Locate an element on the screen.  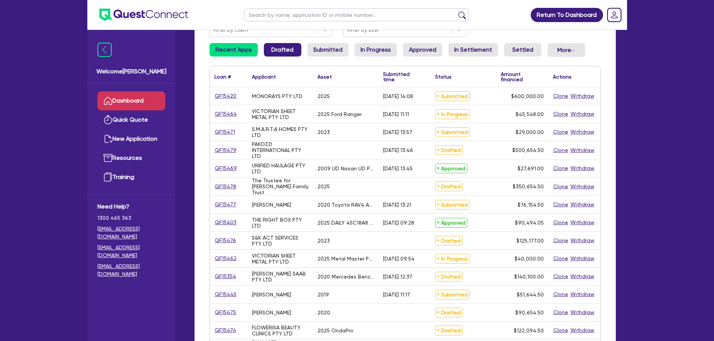
span: $51,644.50 is located at coordinates (530, 295).